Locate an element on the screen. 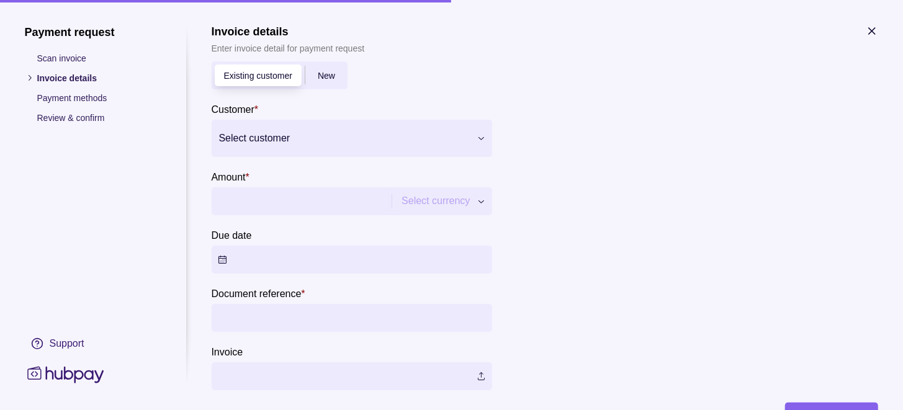 Image resolution: width=903 pixels, height=410 pixels. label: Amount is located at coordinates (230, 177).